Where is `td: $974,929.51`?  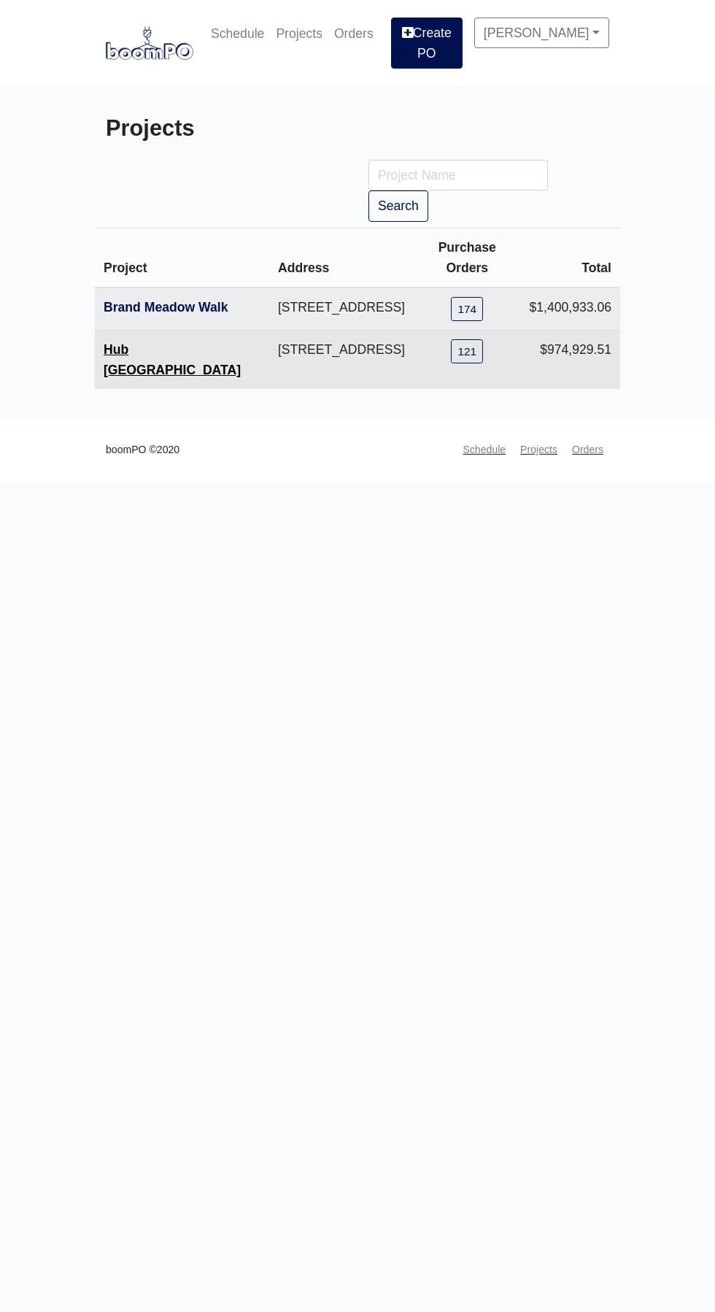
td: $974,929.51 is located at coordinates (570, 359).